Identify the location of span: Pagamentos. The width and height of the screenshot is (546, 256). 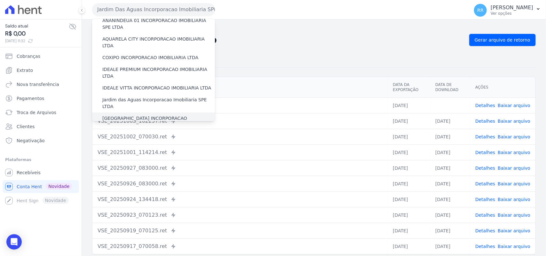
(30, 99).